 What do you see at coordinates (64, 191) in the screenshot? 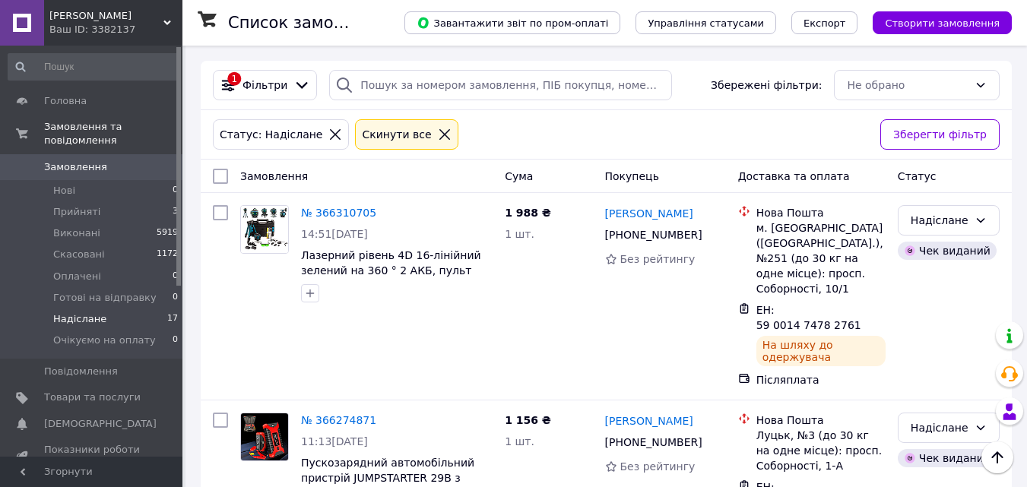
I see `span: Нові` at bounding box center [64, 191].